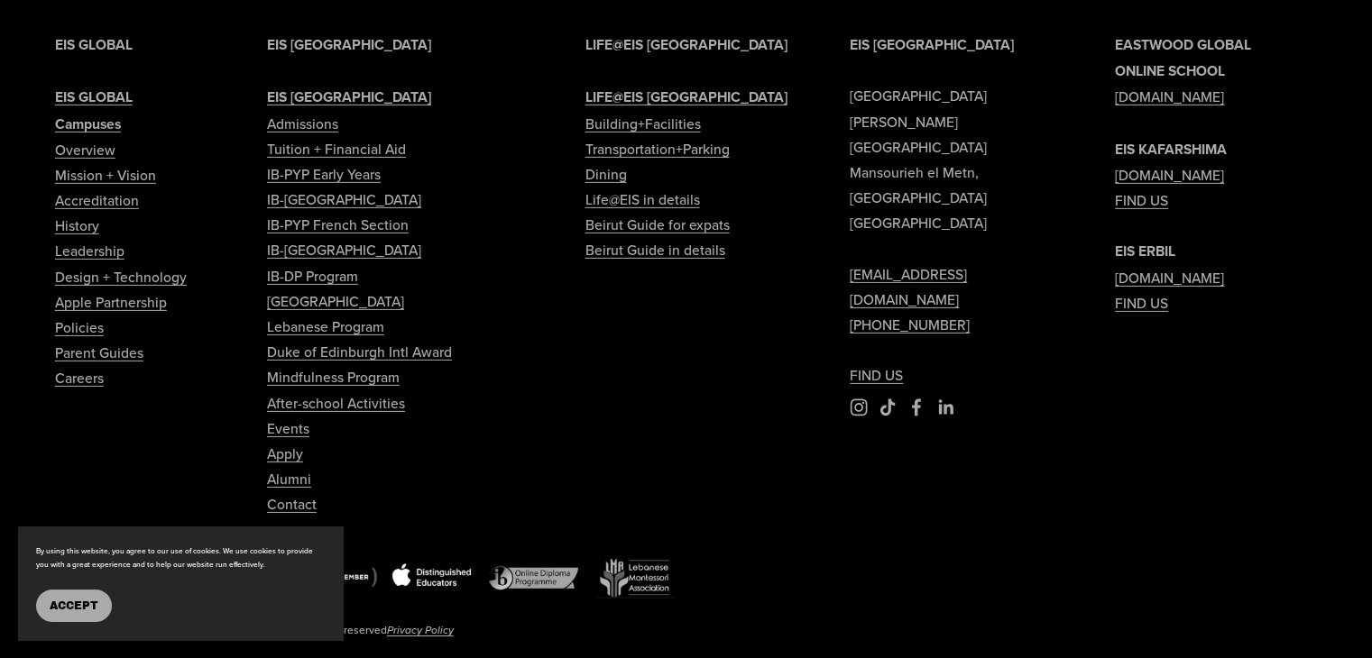 Image resolution: width=1372 pixels, height=658 pixels. I want to click on a: IB-PYP Early Years, so click(324, 174).